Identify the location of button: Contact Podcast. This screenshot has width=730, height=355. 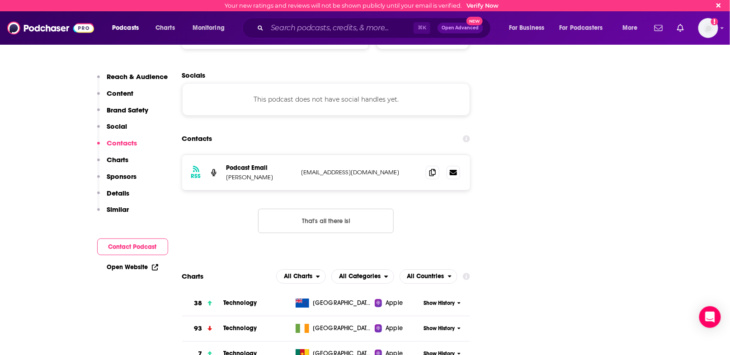
(132, 247).